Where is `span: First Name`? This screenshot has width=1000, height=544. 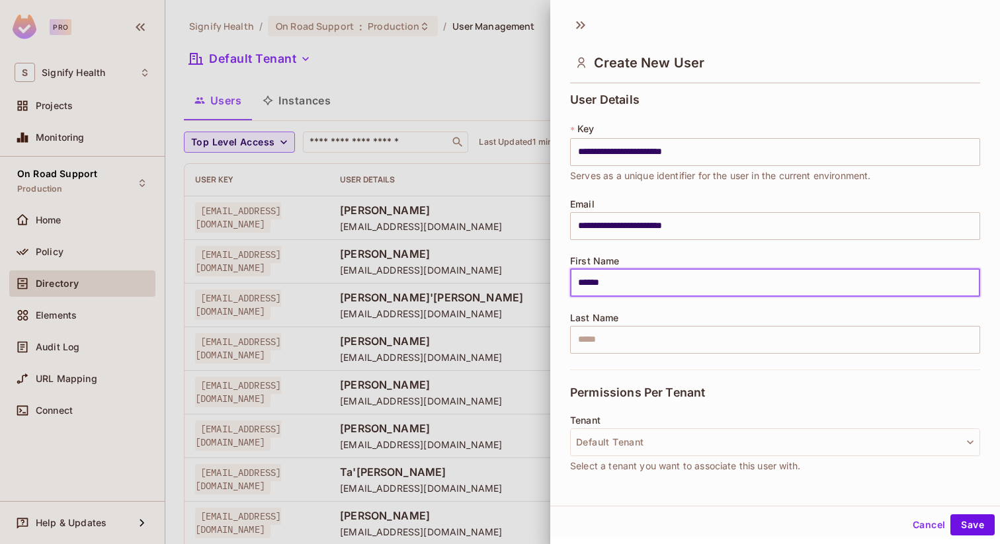
span: First Name is located at coordinates (594, 261).